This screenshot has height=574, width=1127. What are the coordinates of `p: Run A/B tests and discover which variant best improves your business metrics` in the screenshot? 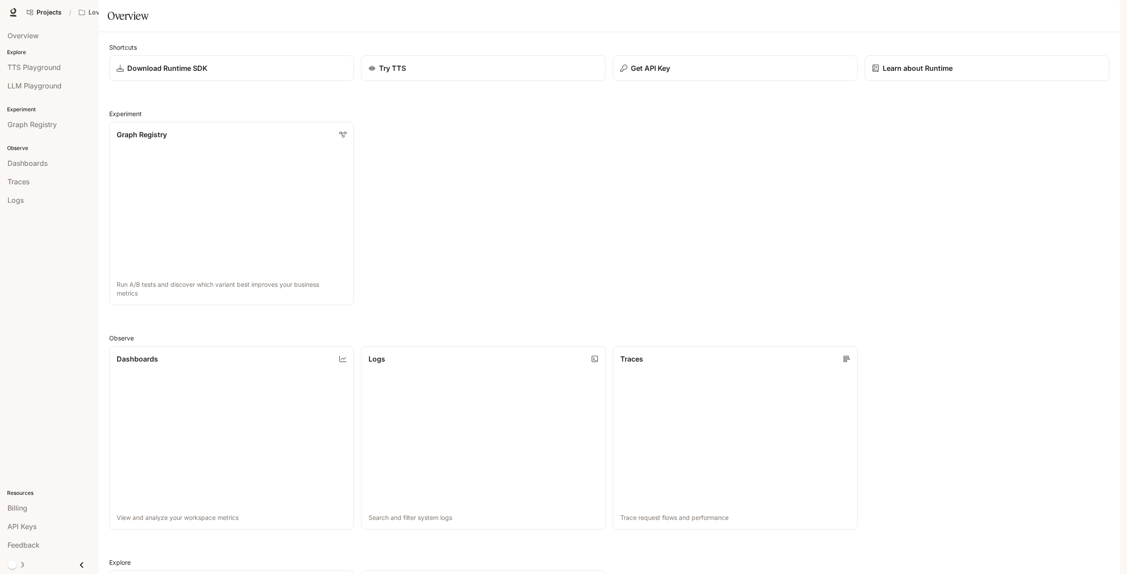 It's located at (231, 289).